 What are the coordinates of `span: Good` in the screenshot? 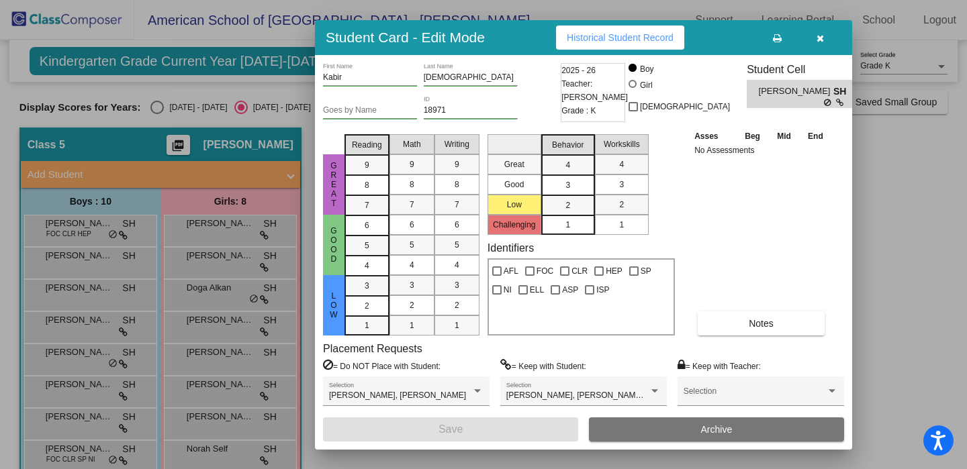 It's located at (334, 245).